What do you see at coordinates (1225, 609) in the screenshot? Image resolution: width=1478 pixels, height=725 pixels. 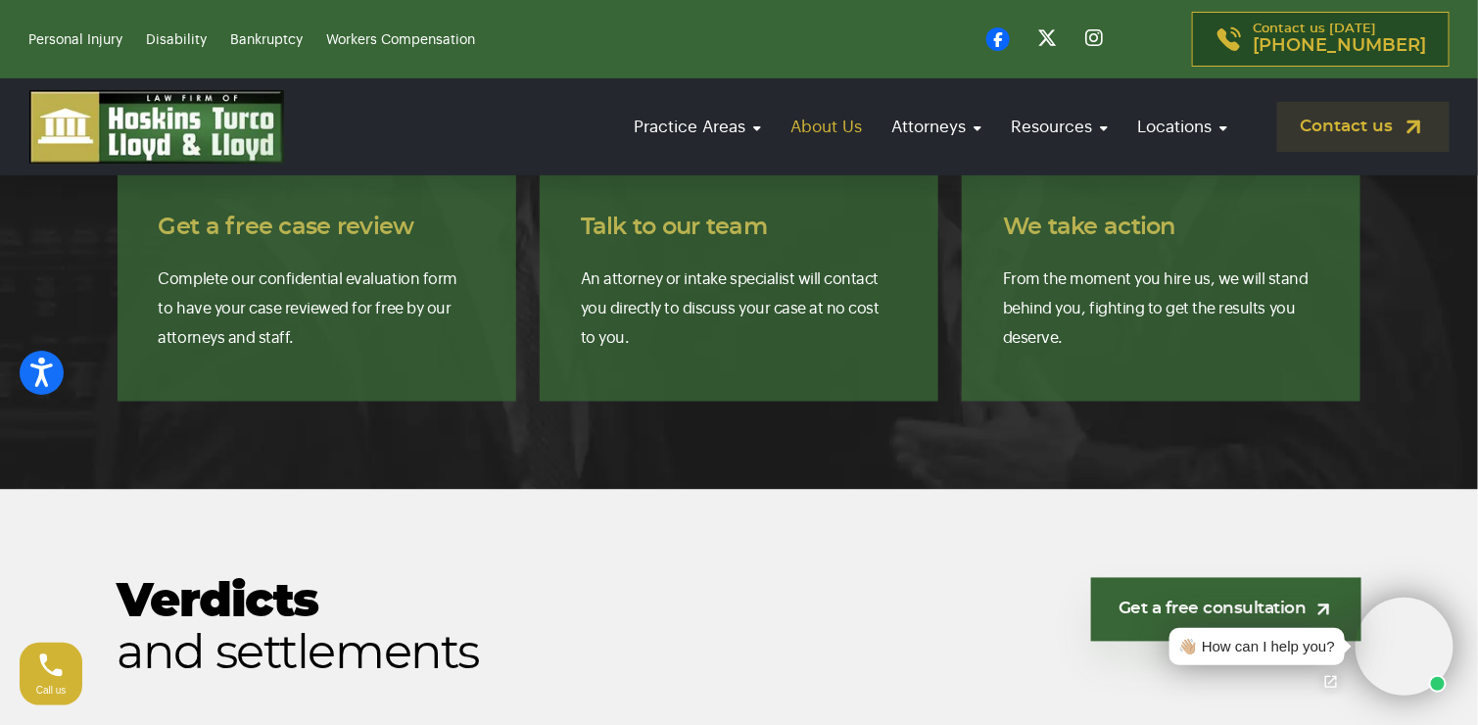 I see `a: Get a free consultation` at bounding box center [1225, 609].